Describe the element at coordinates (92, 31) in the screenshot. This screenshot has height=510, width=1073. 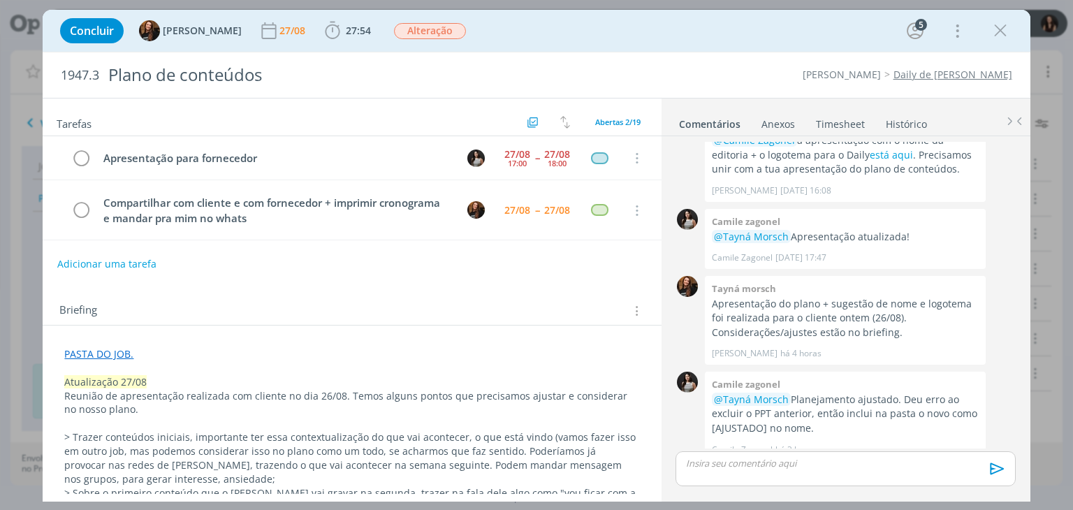
I see `button: Concluir` at that location.